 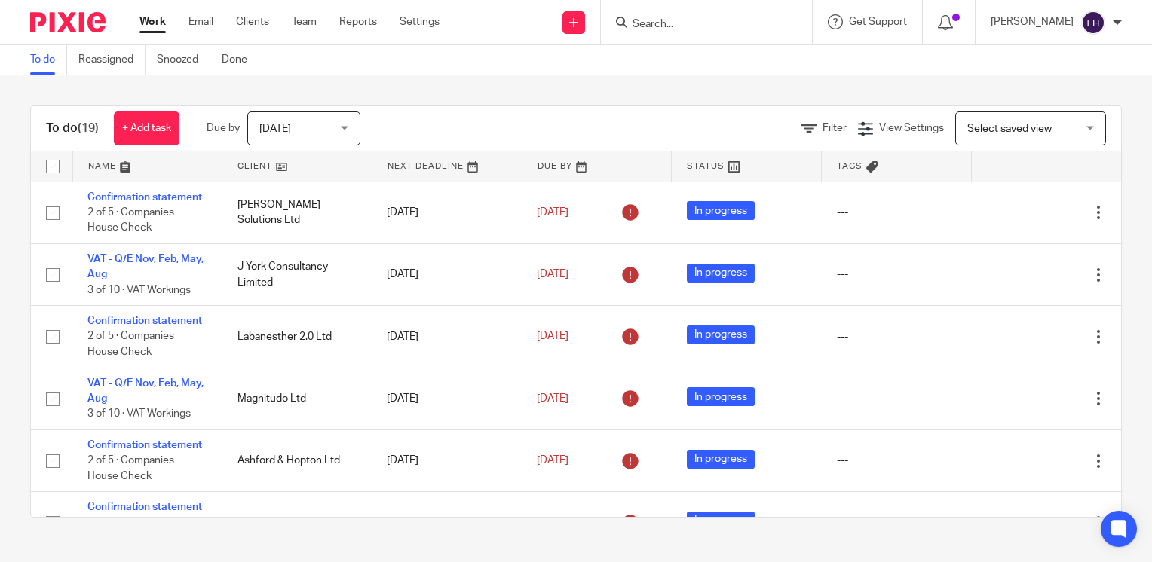 I want to click on h1: To do, so click(x=72, y=128).